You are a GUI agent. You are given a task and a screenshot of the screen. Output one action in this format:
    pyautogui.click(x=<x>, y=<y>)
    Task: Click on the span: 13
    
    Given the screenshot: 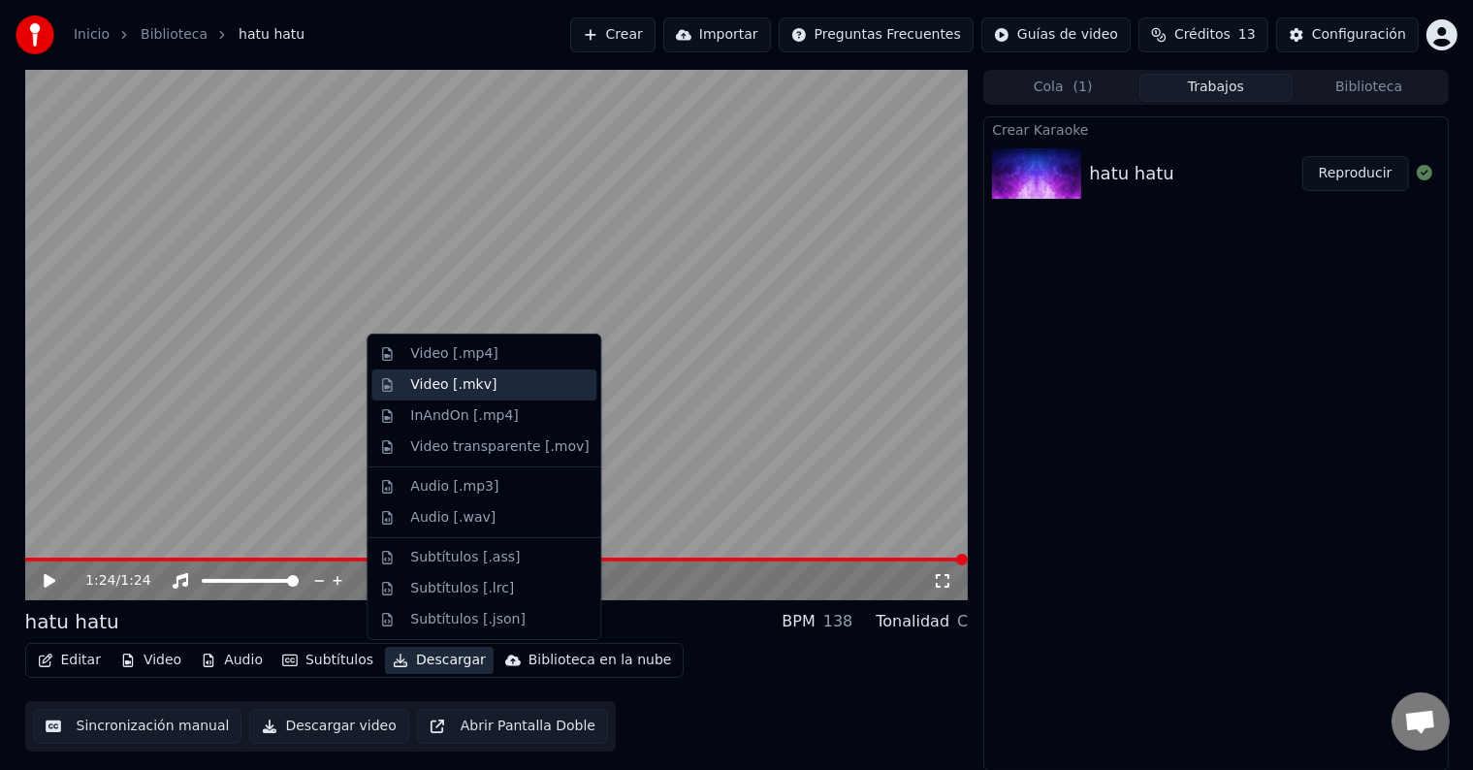 What is the action you would take?
    pyautogui.click(x=1247, y=35)
    